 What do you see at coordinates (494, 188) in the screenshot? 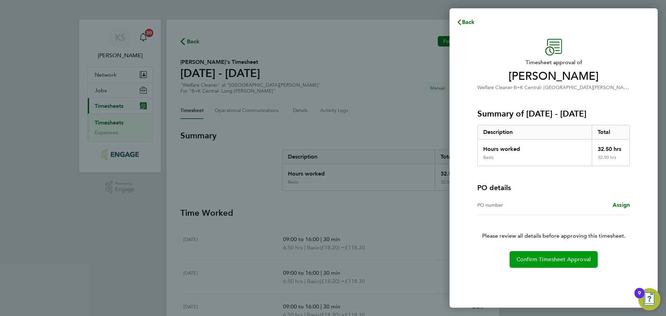
I see `h4: PO details` at bounding box center [494, 188].